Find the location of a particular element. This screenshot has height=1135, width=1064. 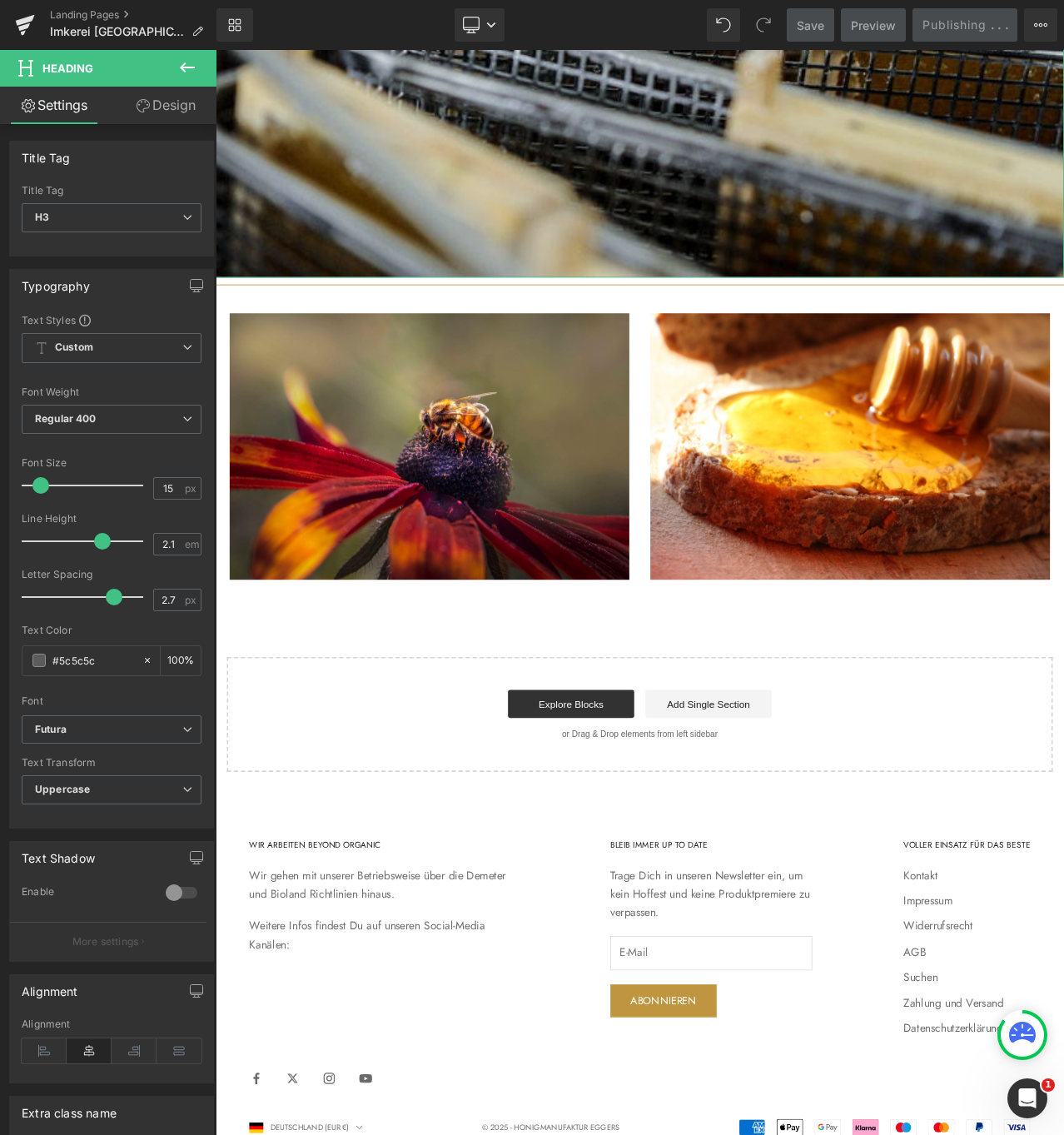

a: Widerrufsrecht is located at coordinates (858, 1040).